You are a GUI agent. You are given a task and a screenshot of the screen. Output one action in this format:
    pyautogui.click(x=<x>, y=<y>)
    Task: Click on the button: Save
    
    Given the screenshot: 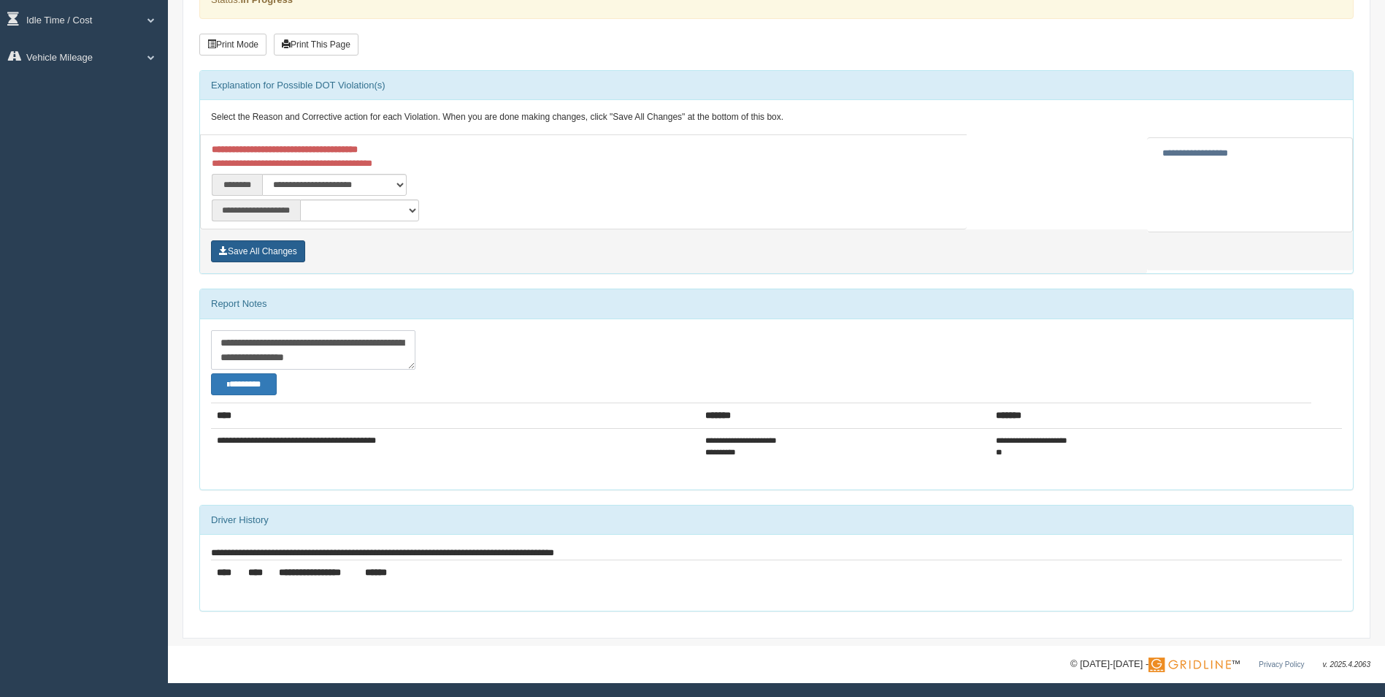 What is the action you would take?
    pyautogui.click(x=258, y=251)
    